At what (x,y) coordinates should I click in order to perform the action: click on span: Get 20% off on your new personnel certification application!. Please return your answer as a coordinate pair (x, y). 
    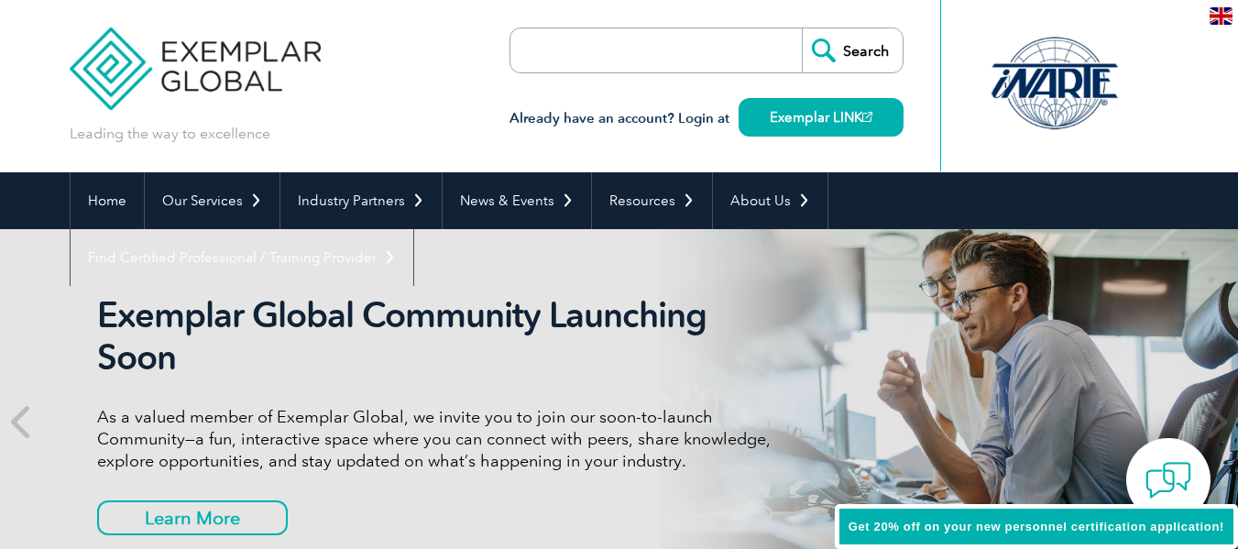
    Looking at the image, I should click on (1036, 526).